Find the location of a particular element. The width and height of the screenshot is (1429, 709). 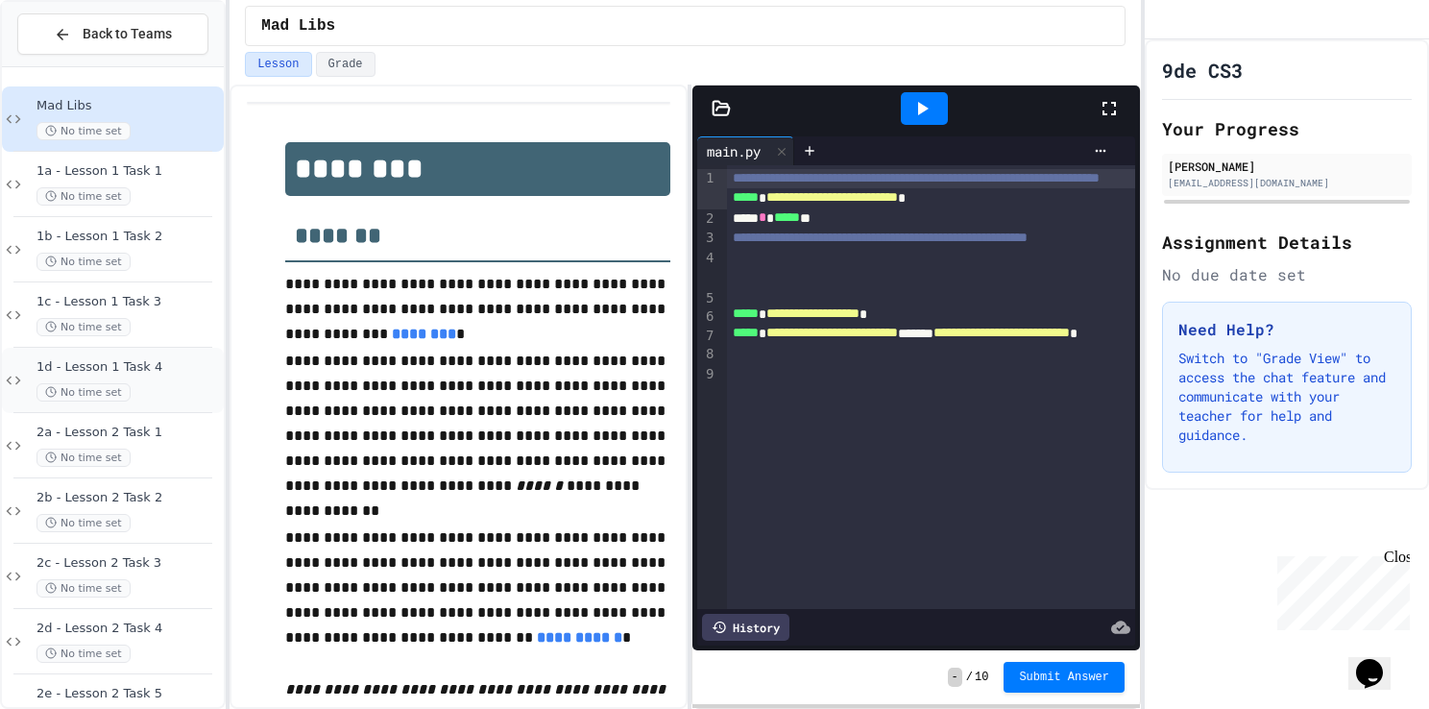

div: 1 is located at coordinates (707, 189).